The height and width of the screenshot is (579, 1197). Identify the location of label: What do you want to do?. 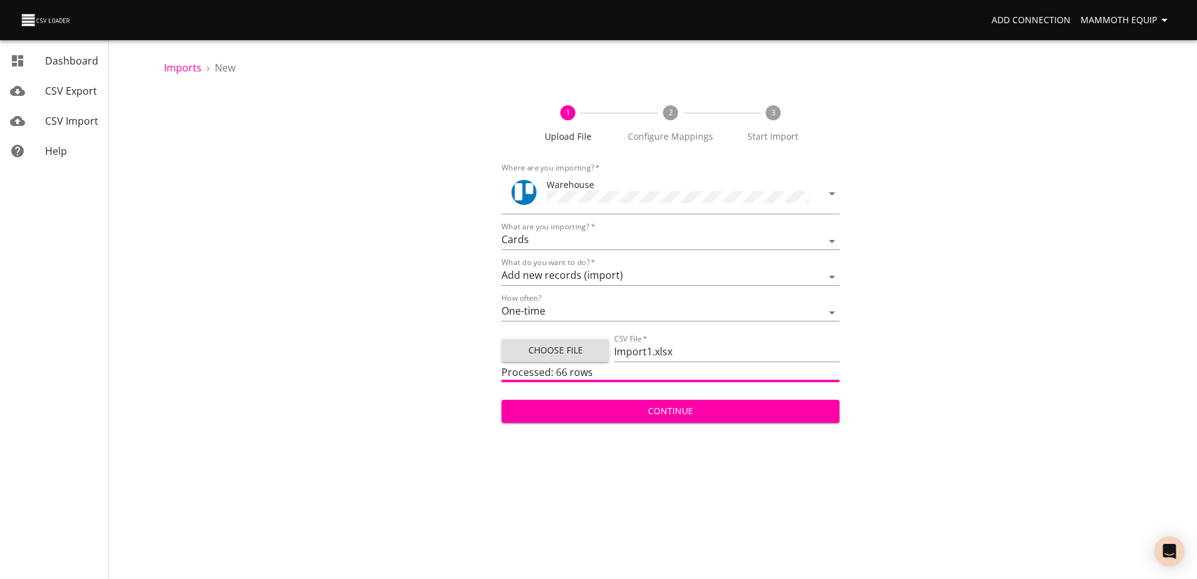
(549, 262).